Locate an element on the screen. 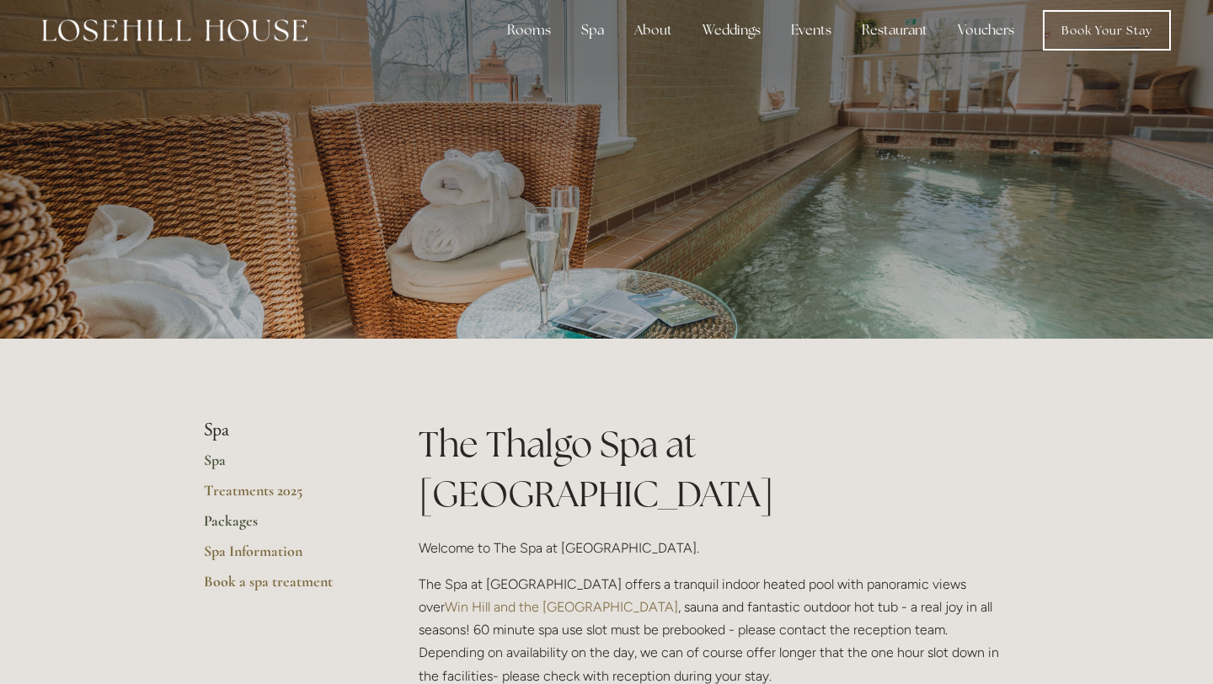 The height and width of the screenshot is (684, 1213). a: Book Your Stay is located at coordinates (1107, 30).